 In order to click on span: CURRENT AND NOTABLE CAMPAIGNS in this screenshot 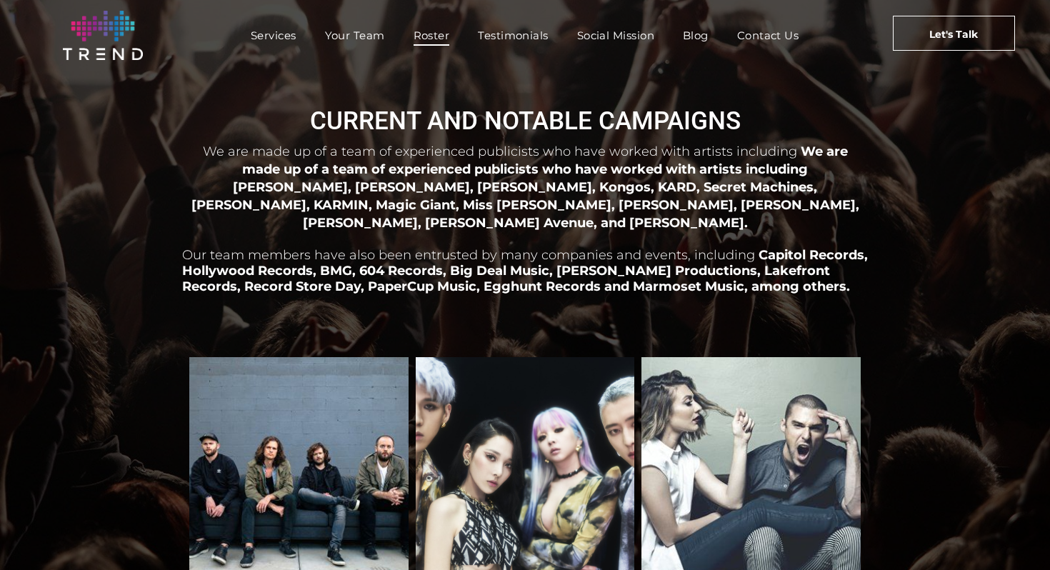, I will do `click(525, 121)`.